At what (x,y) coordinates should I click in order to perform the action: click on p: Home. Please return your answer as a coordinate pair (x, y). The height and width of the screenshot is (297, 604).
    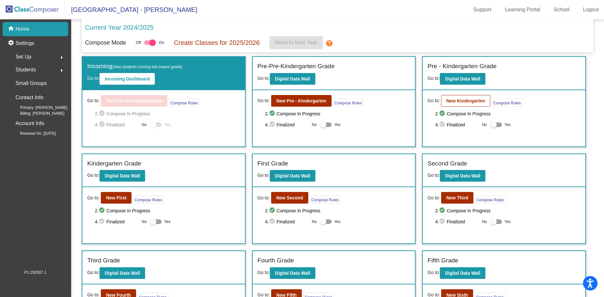
    Looking at the image, I should click on (22, 29).